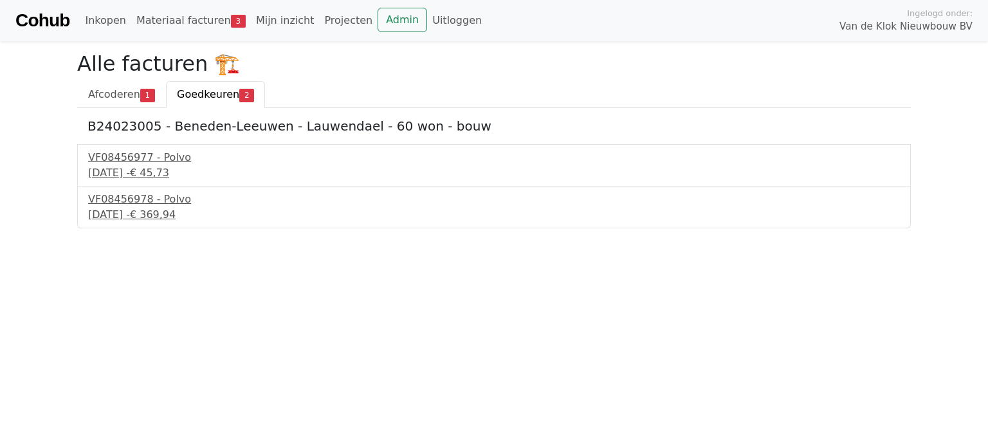 The image size is (988, 447). What do you see at coordinates (906, 26) in the screenshot?
I see `span: Van de Klok Nieuwbouw BV` at bounding box center [906, 26].